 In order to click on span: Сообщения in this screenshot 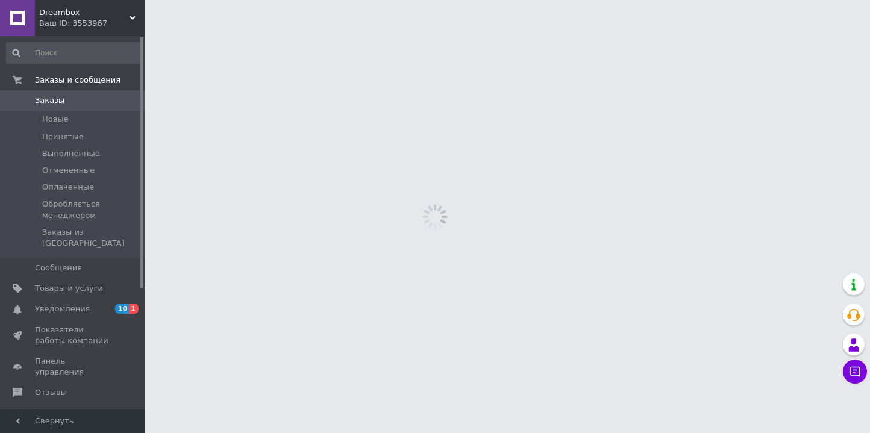, I will do `click(58, 268)`.